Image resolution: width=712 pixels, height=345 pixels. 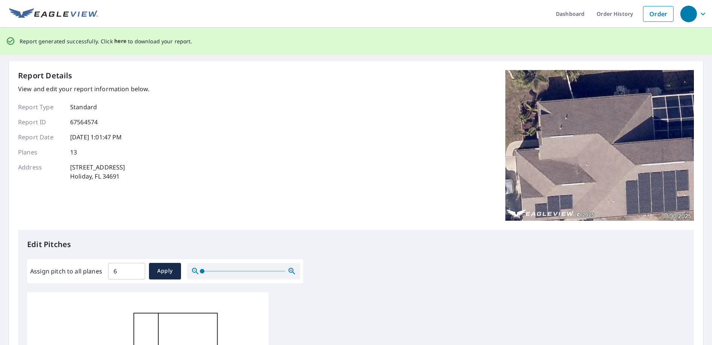 I want to click on p: Standard, so click(x=83, y=107).